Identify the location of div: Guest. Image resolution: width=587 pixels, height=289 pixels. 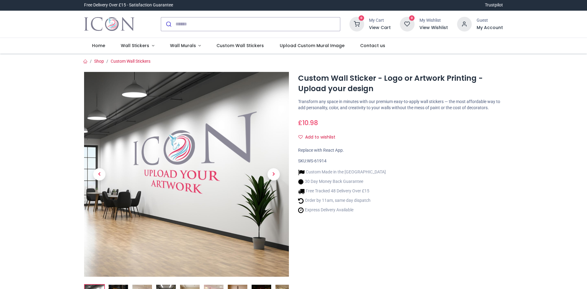
(490, 20).